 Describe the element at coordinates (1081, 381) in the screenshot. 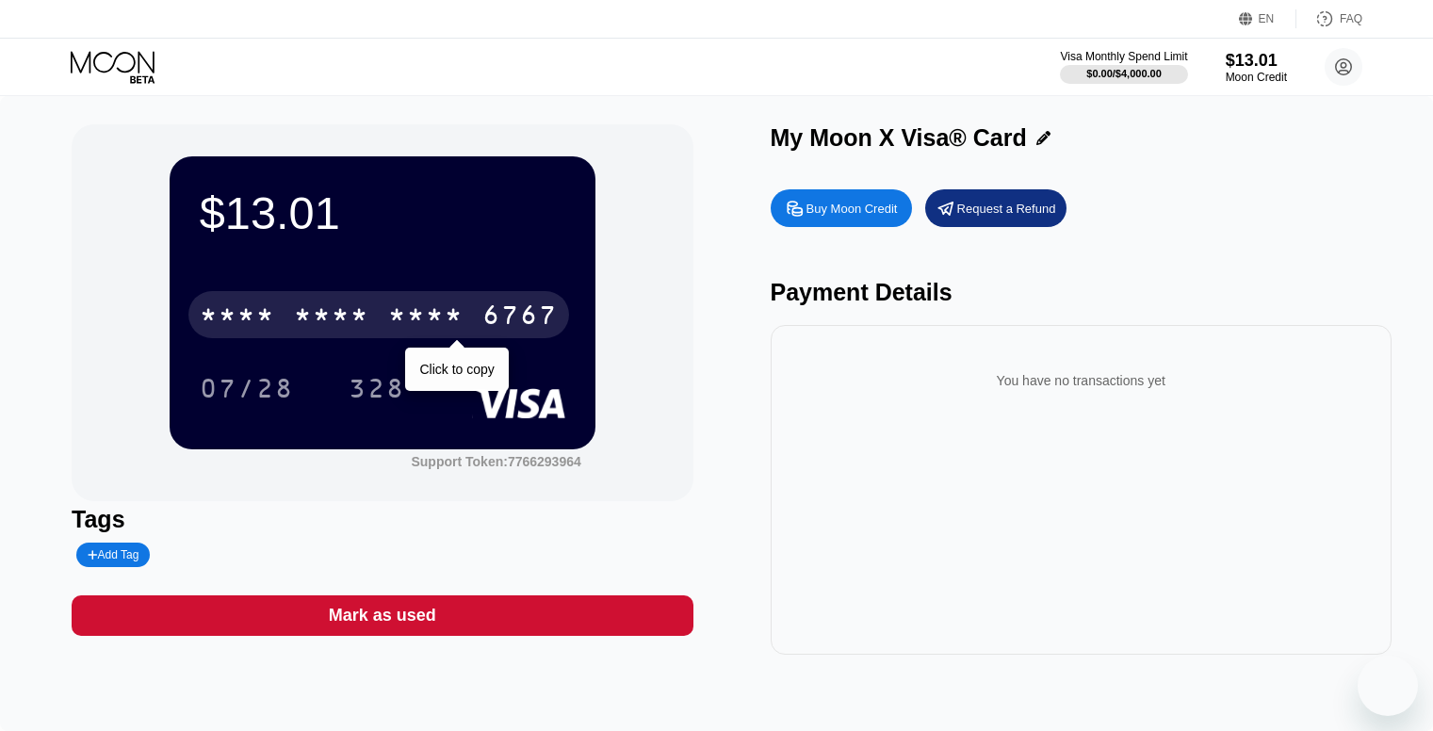

I see `div: You have no transactions yet` at that location.